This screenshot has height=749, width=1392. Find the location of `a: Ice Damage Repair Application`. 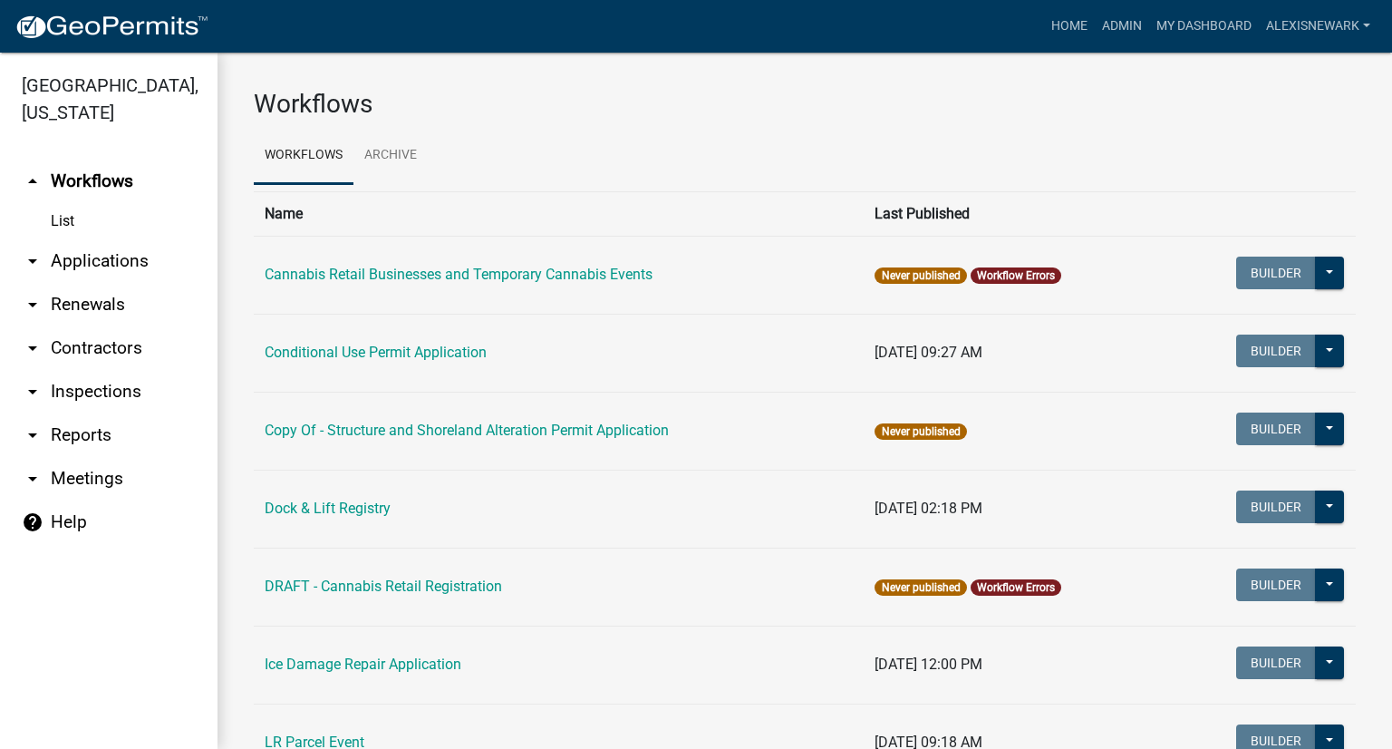

a: Ice Damage Repair Application is located at coordinates (363, 663).